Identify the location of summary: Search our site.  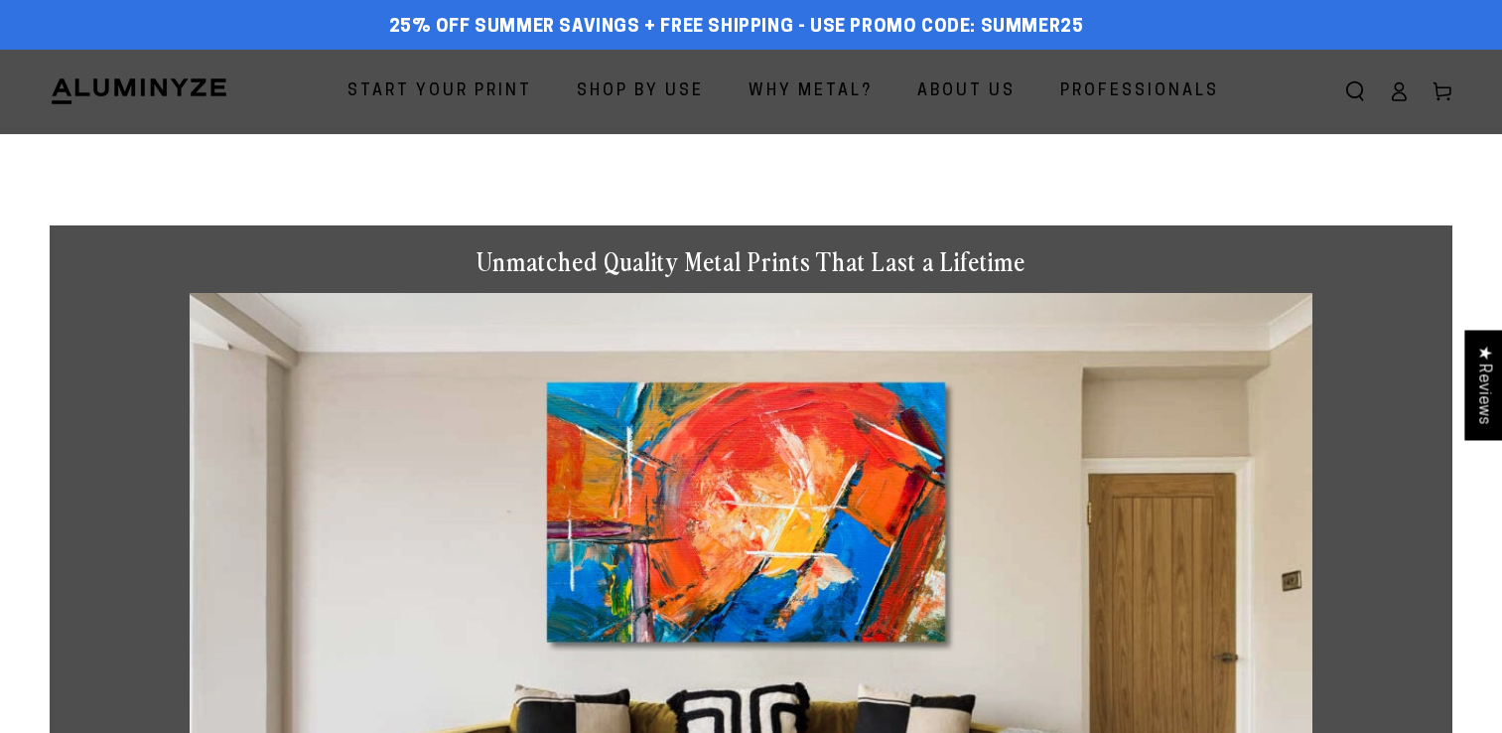
(1355, 91).